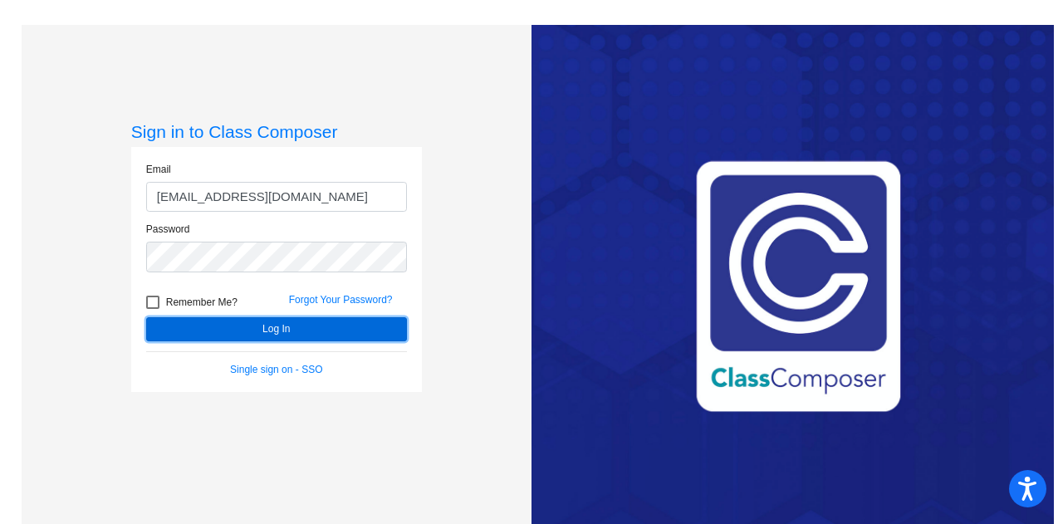  I want to click on a: Single sign on - SSO, so click(276, 370).